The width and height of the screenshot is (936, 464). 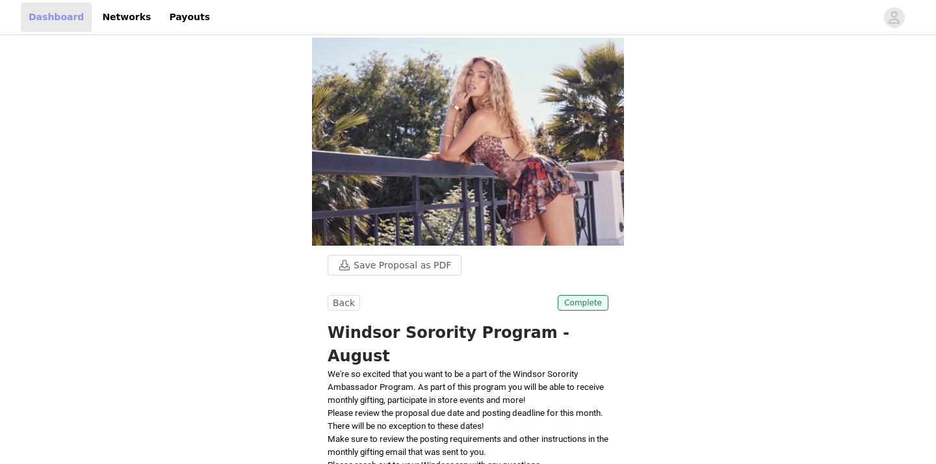 What do you see at coordinates (56, 17) in the screenshot?
I see `a: Dashboard` at bounding box center [56, 17].